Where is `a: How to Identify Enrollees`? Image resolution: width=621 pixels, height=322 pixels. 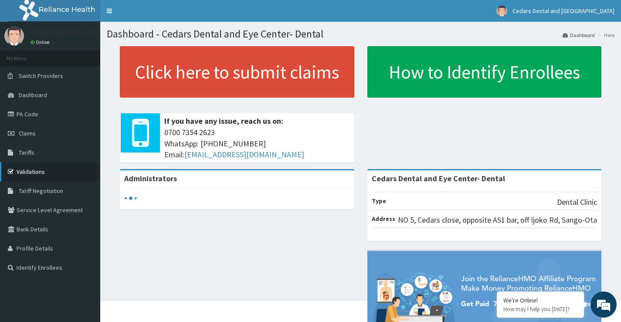 a: How to Identify Enrollees is located at coordinates (484, 72).